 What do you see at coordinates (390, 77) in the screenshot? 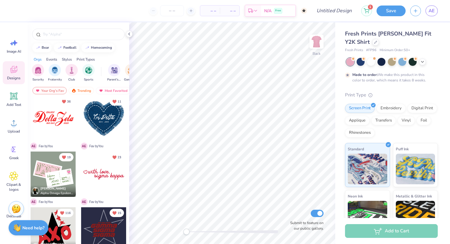
I see `div: We make this product in this color to order, which means it takes 8 weeks.` at bounding box center [390, 77].